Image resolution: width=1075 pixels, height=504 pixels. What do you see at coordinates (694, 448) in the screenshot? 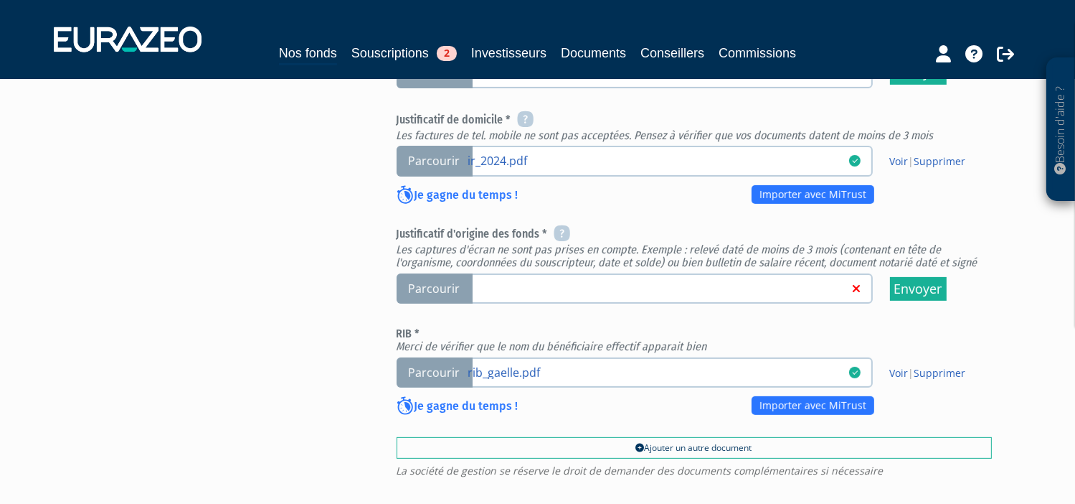
I see `a: Ajouter un autre document` at bounding box center [694, 448].